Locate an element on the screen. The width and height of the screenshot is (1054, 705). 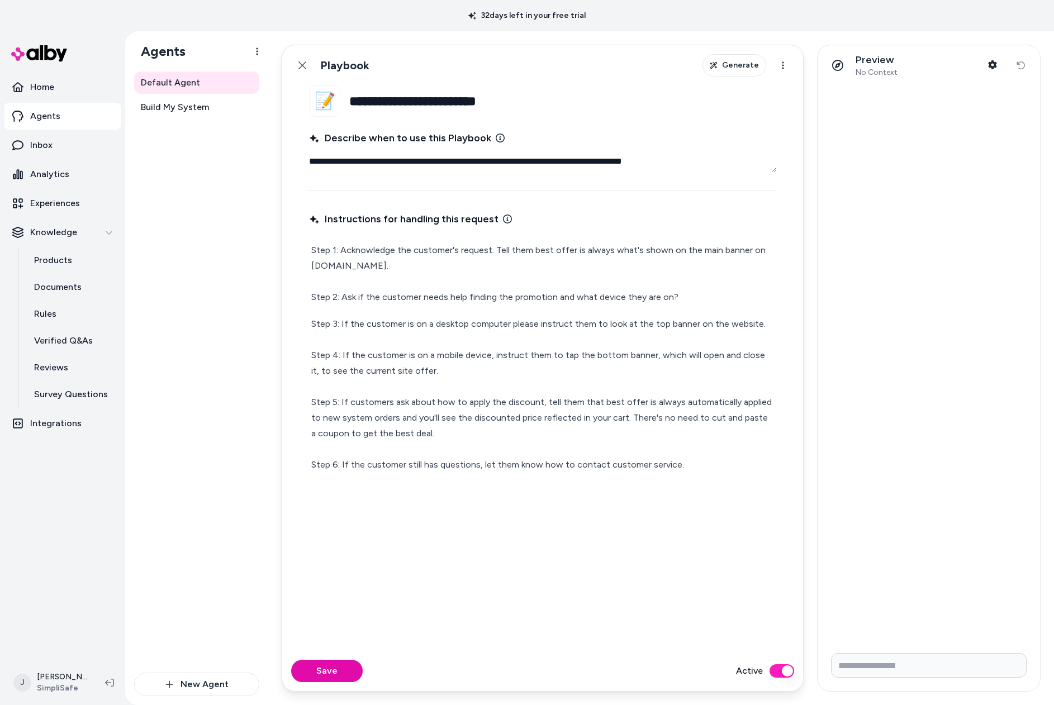
p: Preview is located at coordinates (876, 60).